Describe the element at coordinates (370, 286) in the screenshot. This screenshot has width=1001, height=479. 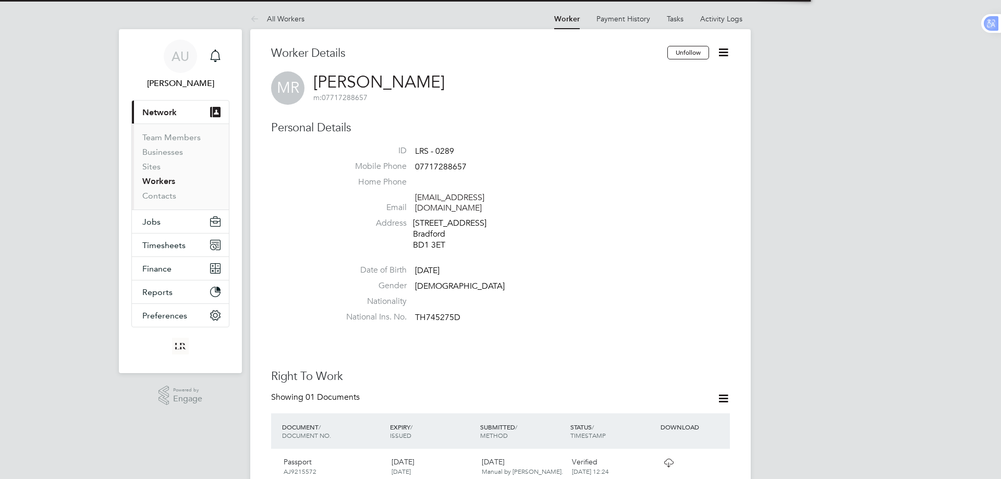
I see `label: Gender` at that location.